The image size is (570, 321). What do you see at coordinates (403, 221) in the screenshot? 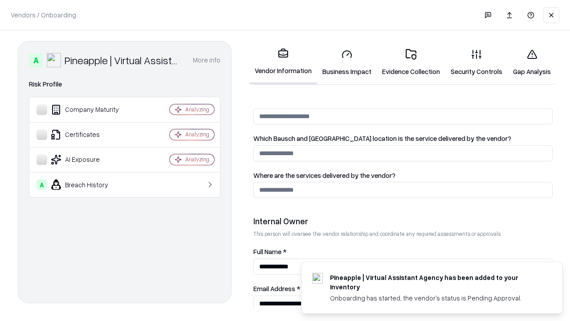
I see `div: Internal Owner` at bounding box center [403, 221].